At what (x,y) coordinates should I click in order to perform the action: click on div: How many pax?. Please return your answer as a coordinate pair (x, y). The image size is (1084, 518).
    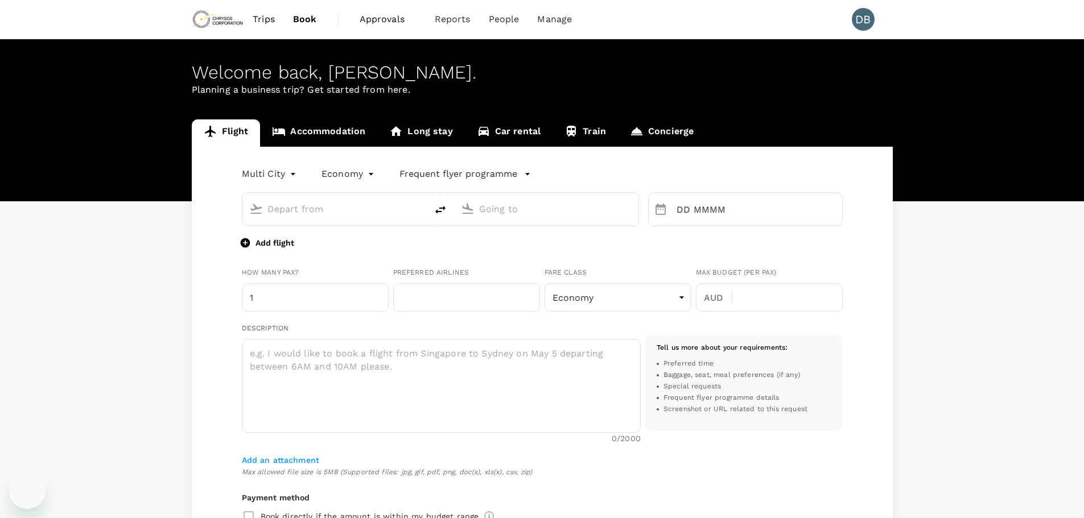
    Looking at the image, I should click on (315, 273).